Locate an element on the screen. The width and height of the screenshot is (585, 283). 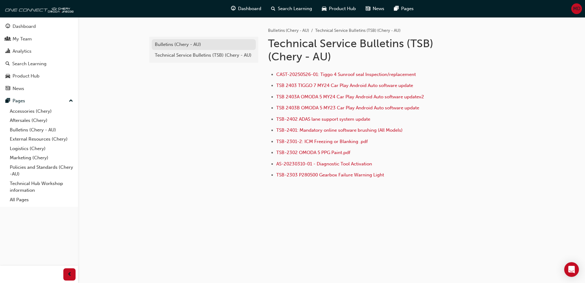
span: chart-icon is located at coordinates (8, 51).